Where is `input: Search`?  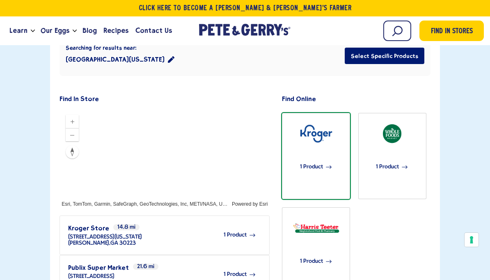 input: Search is located at coordinates (397, 31).